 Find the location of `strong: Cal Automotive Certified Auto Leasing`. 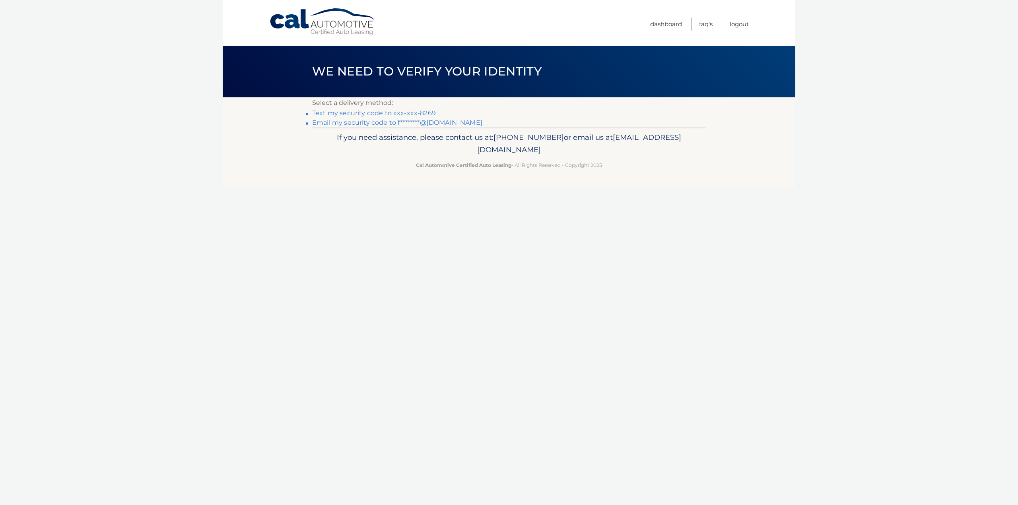

strong: Cal Automotive Certified Auto Leasing is located at coordinates (464, 165).